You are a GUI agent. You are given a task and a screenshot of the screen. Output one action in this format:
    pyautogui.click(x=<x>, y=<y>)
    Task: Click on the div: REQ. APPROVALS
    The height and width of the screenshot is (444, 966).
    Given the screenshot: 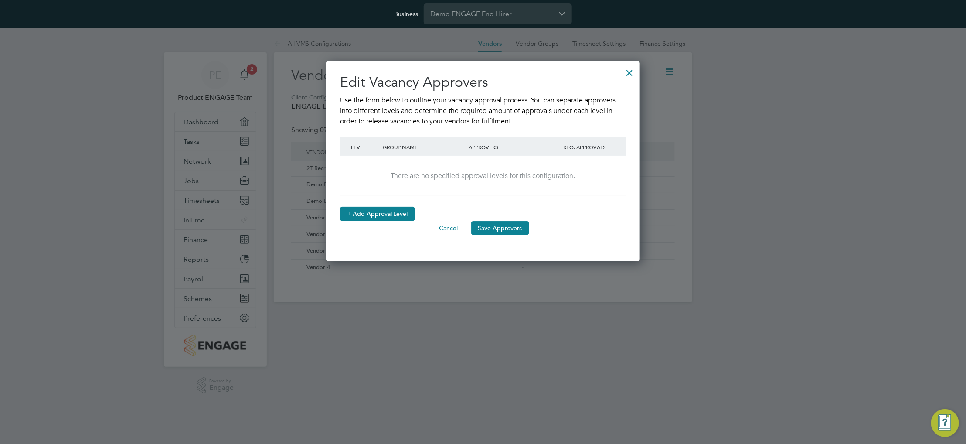 What is the action you would take?
    pyautogui.click(x=585, y=147)
    